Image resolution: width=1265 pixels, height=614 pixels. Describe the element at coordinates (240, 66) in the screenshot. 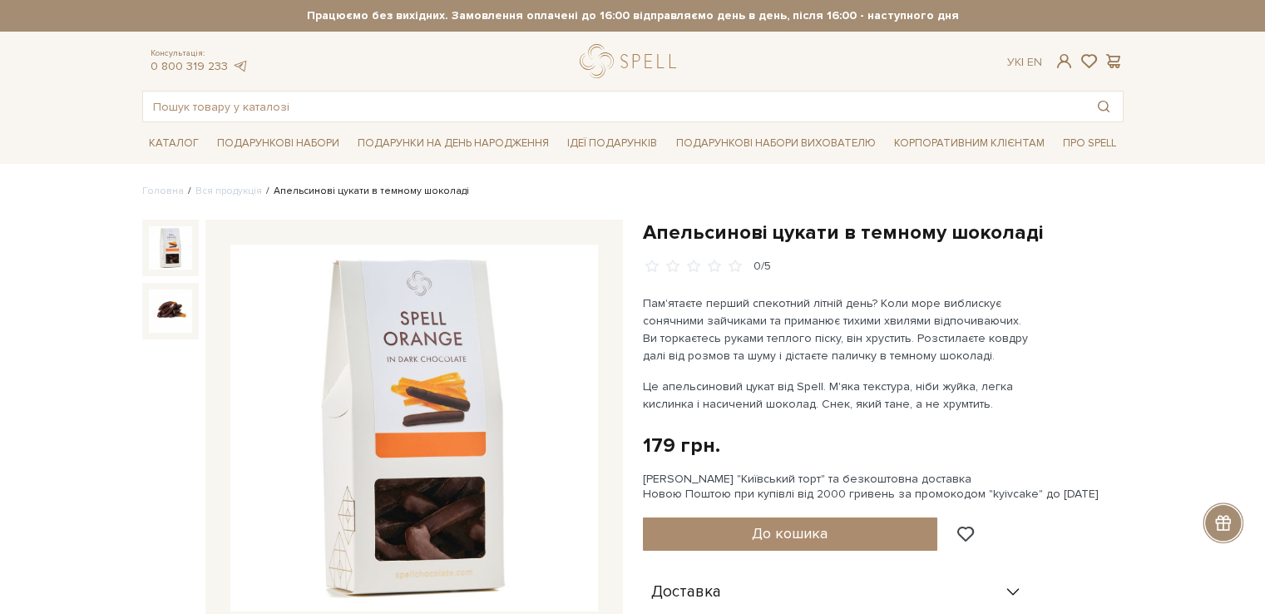

I see `a: telegram` at that location.